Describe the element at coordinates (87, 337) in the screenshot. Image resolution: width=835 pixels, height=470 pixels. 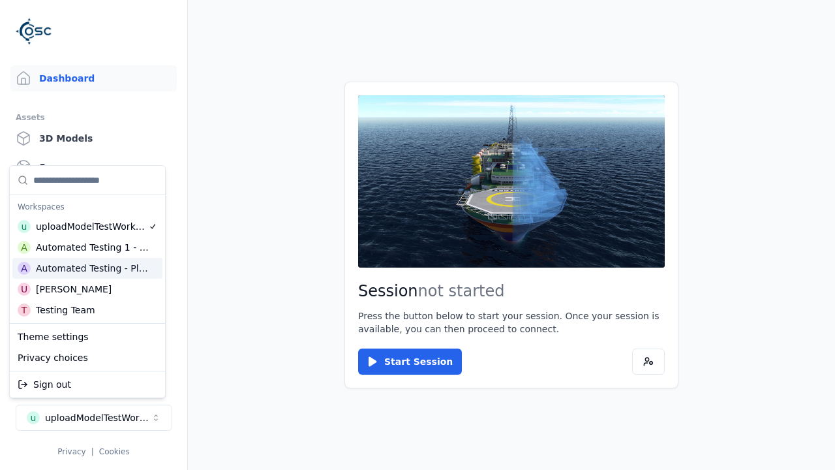
I see `div: Theme settings` at that location.